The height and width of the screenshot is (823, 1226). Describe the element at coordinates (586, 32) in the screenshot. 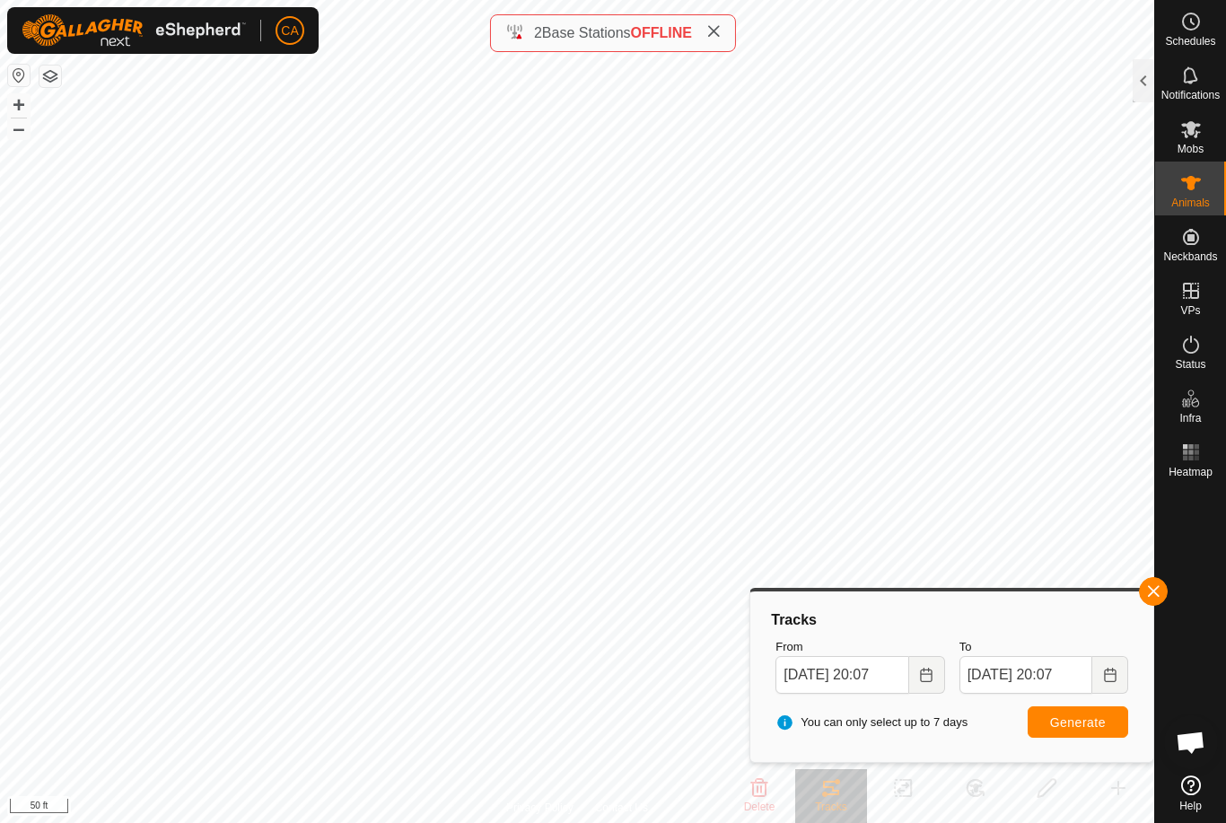

I see `span: Base Stations` at that location.